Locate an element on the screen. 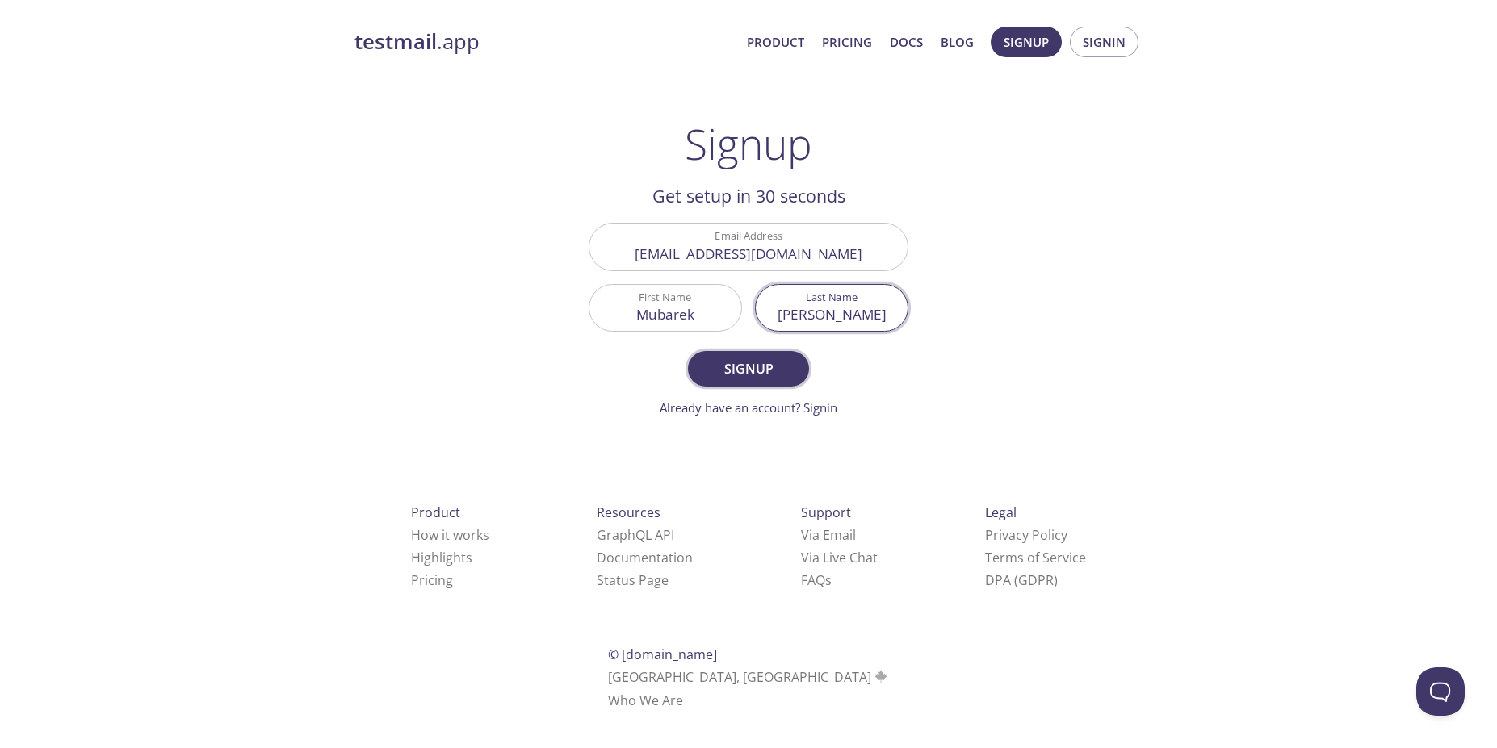  a: FAQ is located at coordinates (816, 581).